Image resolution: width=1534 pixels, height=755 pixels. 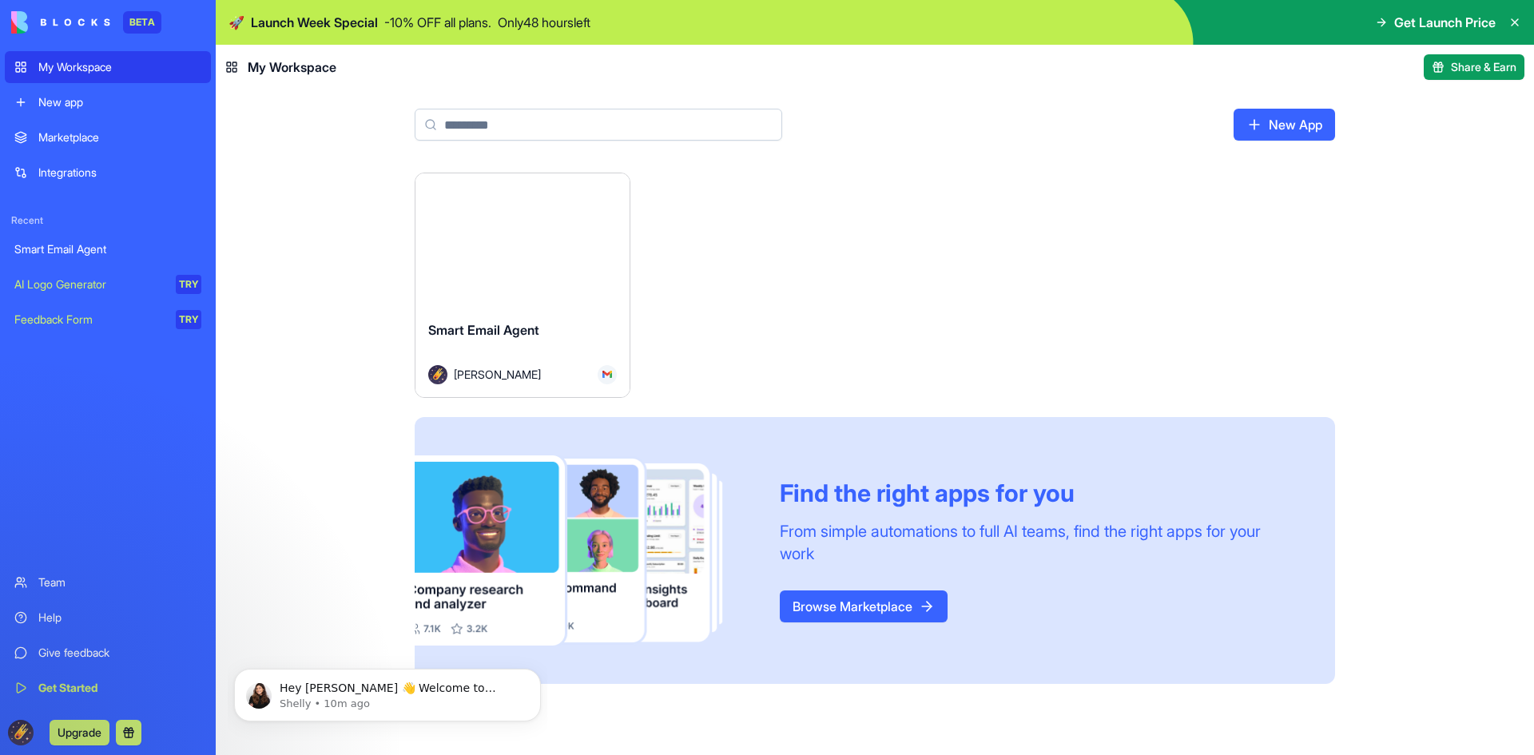 I want to click on span: My Workspace, so click(x=292, y=67).